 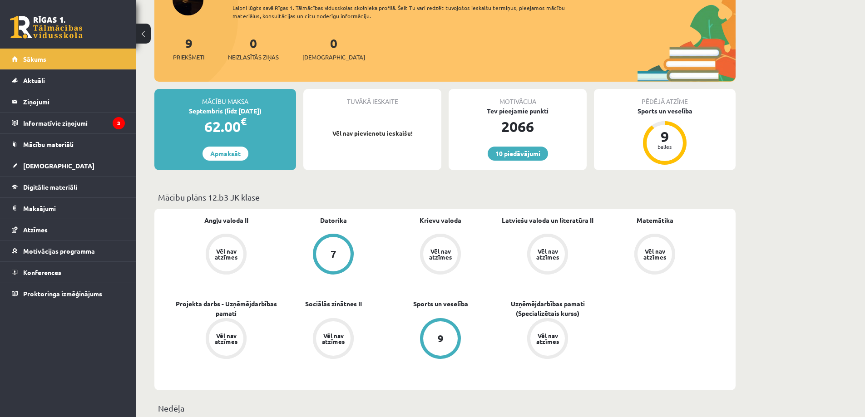 I want to click on legend: Ziņojumi, so click(x=74, y=102).